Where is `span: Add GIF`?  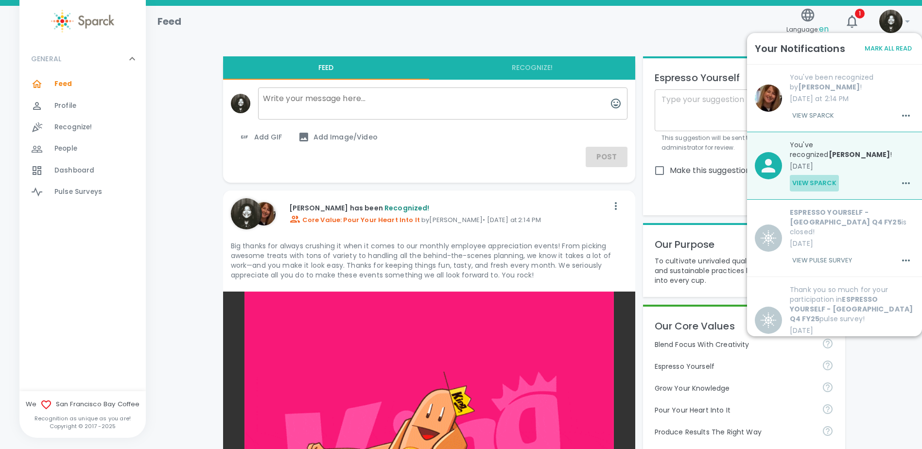
span: Add GIF is located at coordinates (260, 137).